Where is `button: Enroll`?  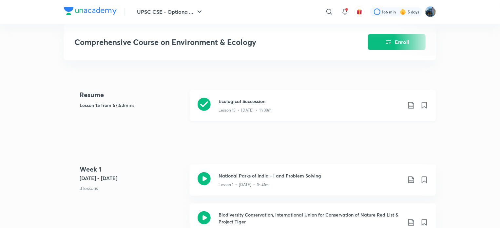
button: Enroll is located at coordinates (397, 42).